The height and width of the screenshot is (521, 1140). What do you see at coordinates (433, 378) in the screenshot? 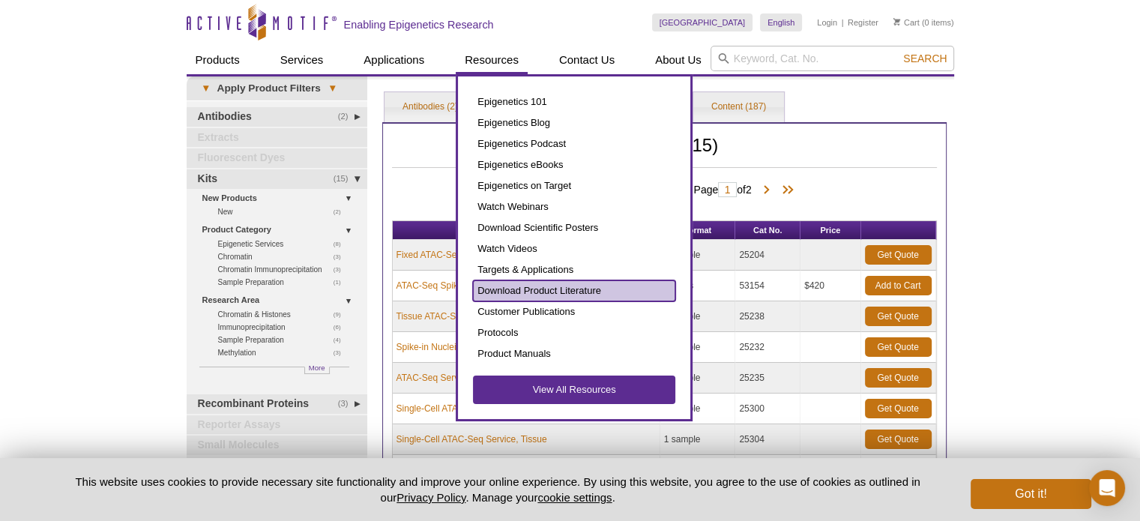
I see `a: ATAC-Seq Service` at bounding box center [433, 378].